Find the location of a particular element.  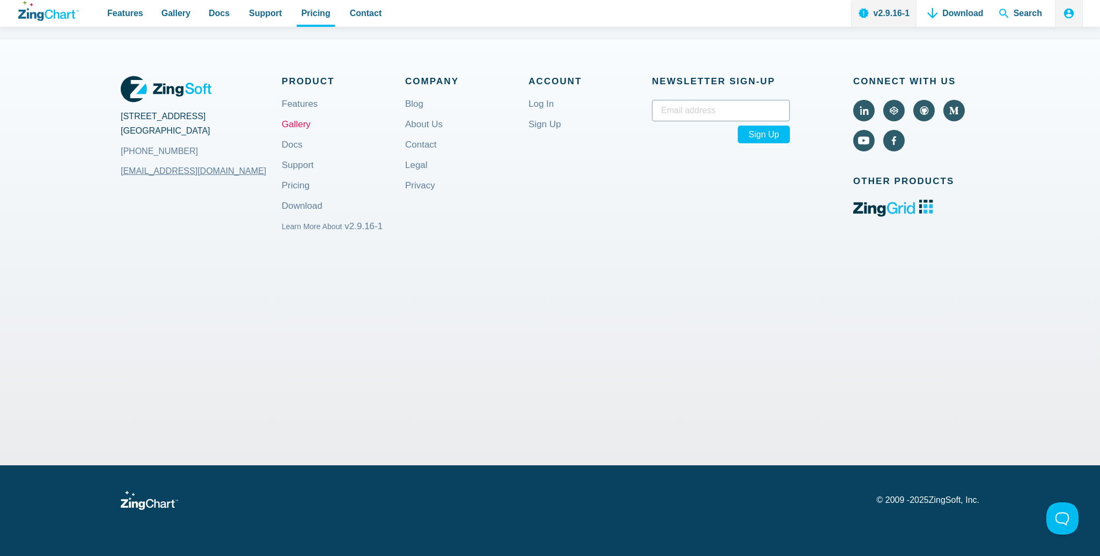

a: Visit ZingChart on Facebook (external). is located at coordinates (894, 141).